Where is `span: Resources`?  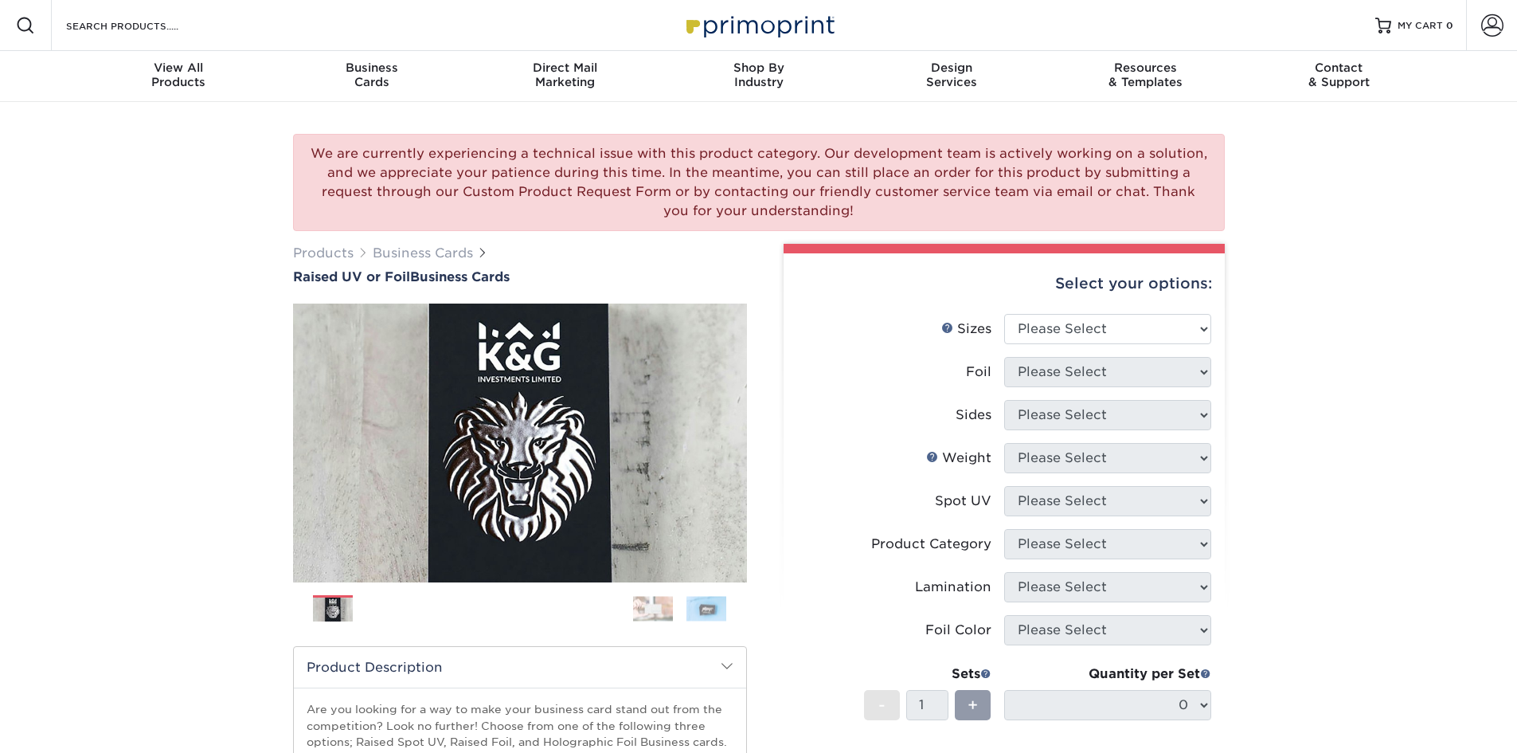 span: Resources is located at coordinates (1145, 68).